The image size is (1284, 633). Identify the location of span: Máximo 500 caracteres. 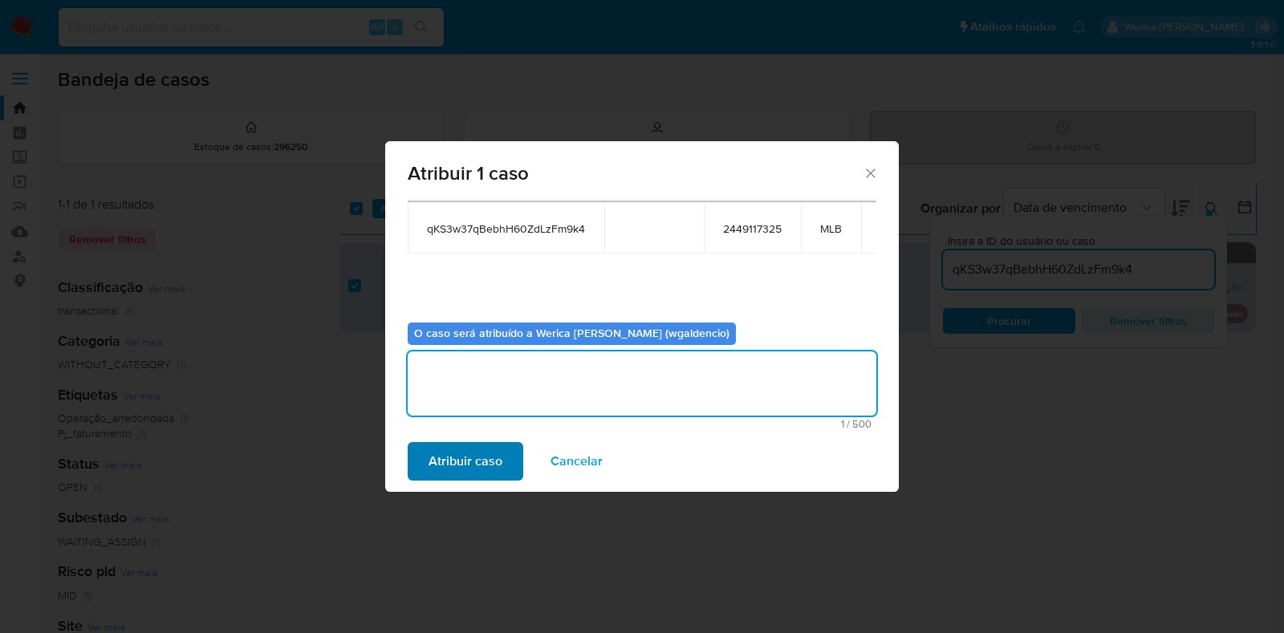
(642, 424).